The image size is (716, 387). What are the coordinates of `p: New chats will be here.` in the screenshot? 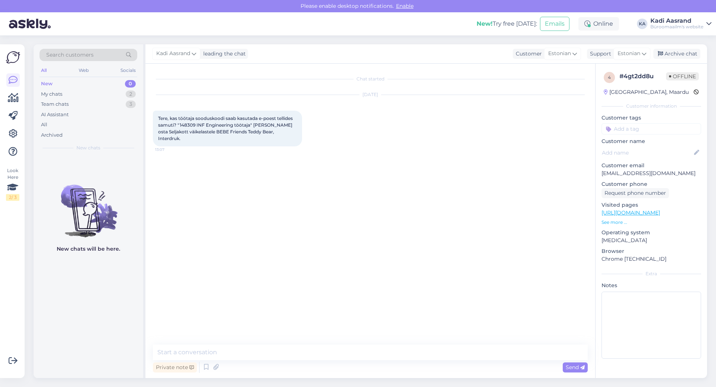 It's located at (88, 249).